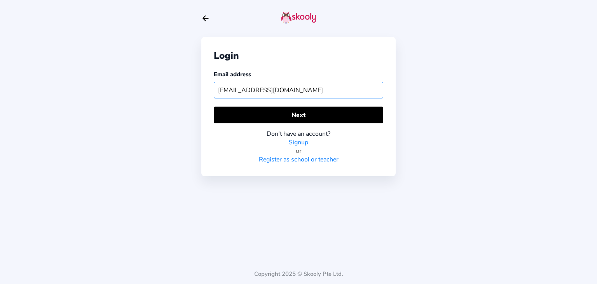 The image size is (597, 284). What do you see at coordinates (299, 115) in the screenshot?
I see `button: Next` at bounding box center [299, 115].